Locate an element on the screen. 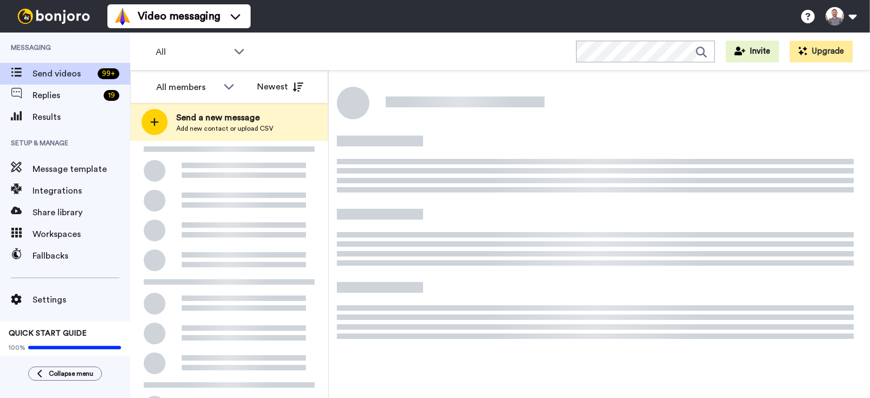 The image size is (870, 398). span: Send videos is located at coordinates (63, 74).